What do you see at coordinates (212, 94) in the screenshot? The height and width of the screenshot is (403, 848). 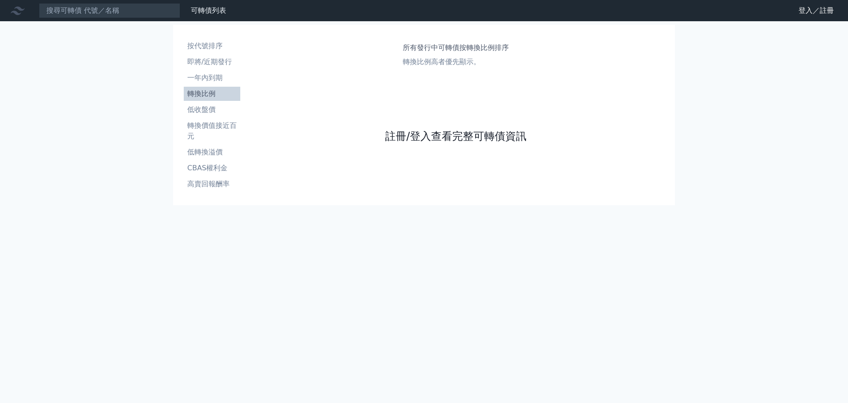 I see `a: 轉換比例` at bounding box center [212, 94].